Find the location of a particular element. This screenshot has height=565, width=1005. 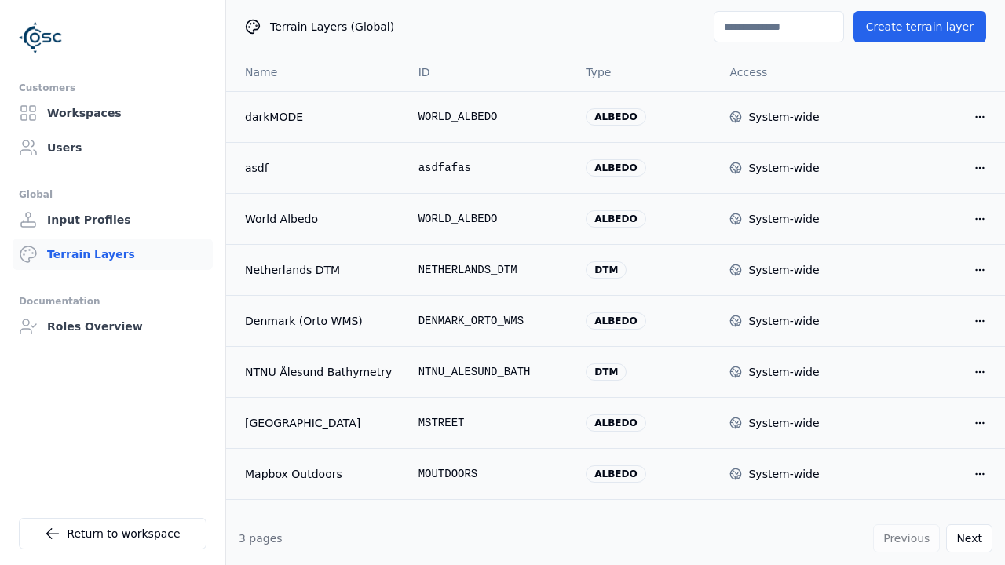

button: Create terrain layer is located at coordinates (920, 27).